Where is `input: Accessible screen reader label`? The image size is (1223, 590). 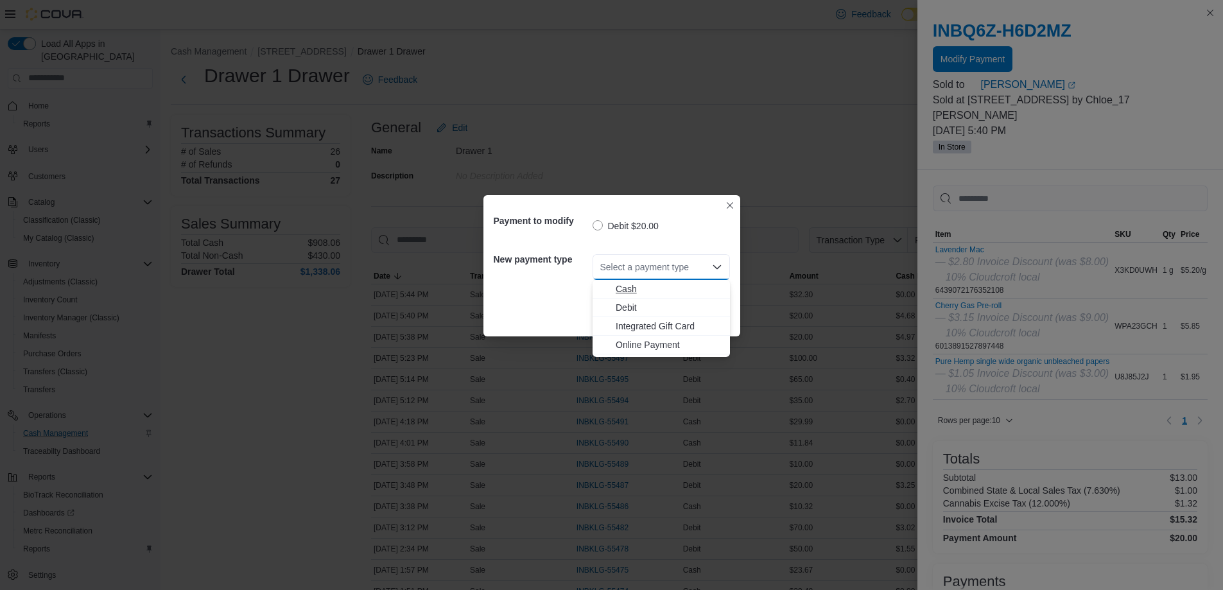 input: Accessible screen reader label is located at coordinates (601, 267).